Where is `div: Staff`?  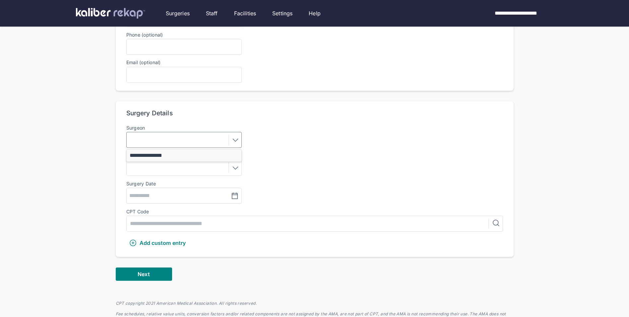 div: Staff is located at coordinates (212, 13).